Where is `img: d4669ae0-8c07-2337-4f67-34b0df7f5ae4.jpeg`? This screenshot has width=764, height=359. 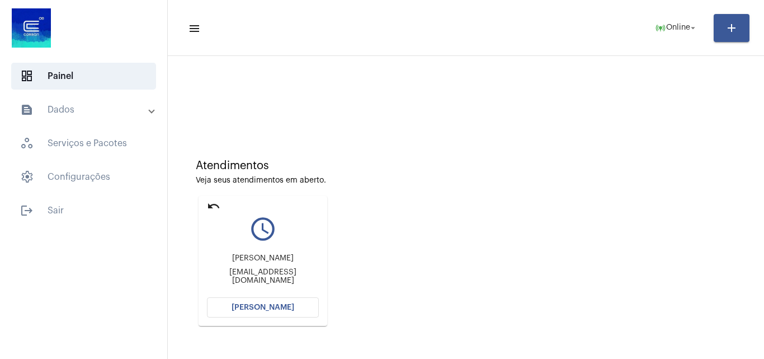 img: d4669ae0-8c07-2337-4f67-34b0df7f5ae4.jpeg is located at coordinates (31, 28).